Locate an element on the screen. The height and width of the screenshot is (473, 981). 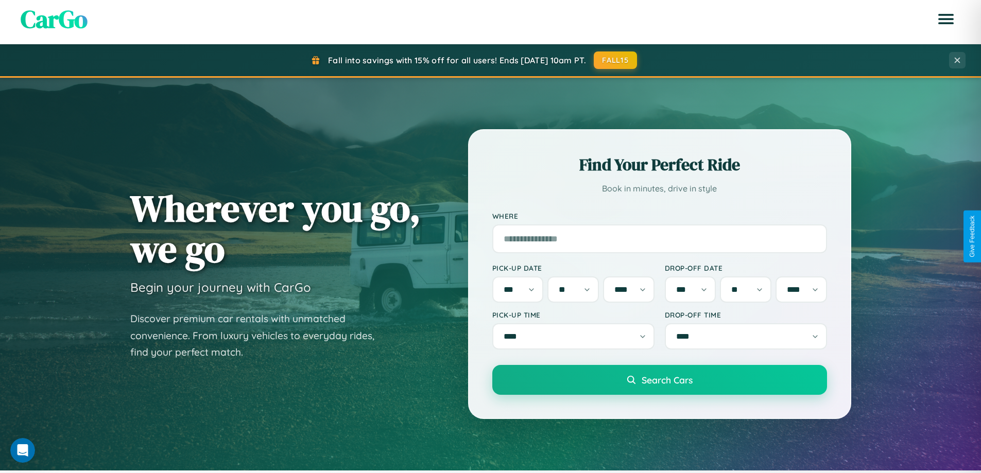
div: Give Feedback is located at coordinates (973, 236).